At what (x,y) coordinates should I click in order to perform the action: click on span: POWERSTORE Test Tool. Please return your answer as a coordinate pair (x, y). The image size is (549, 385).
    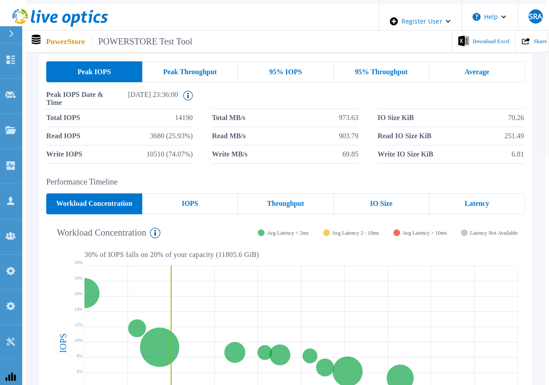
    Looking at the image, I should click on (142, 41).